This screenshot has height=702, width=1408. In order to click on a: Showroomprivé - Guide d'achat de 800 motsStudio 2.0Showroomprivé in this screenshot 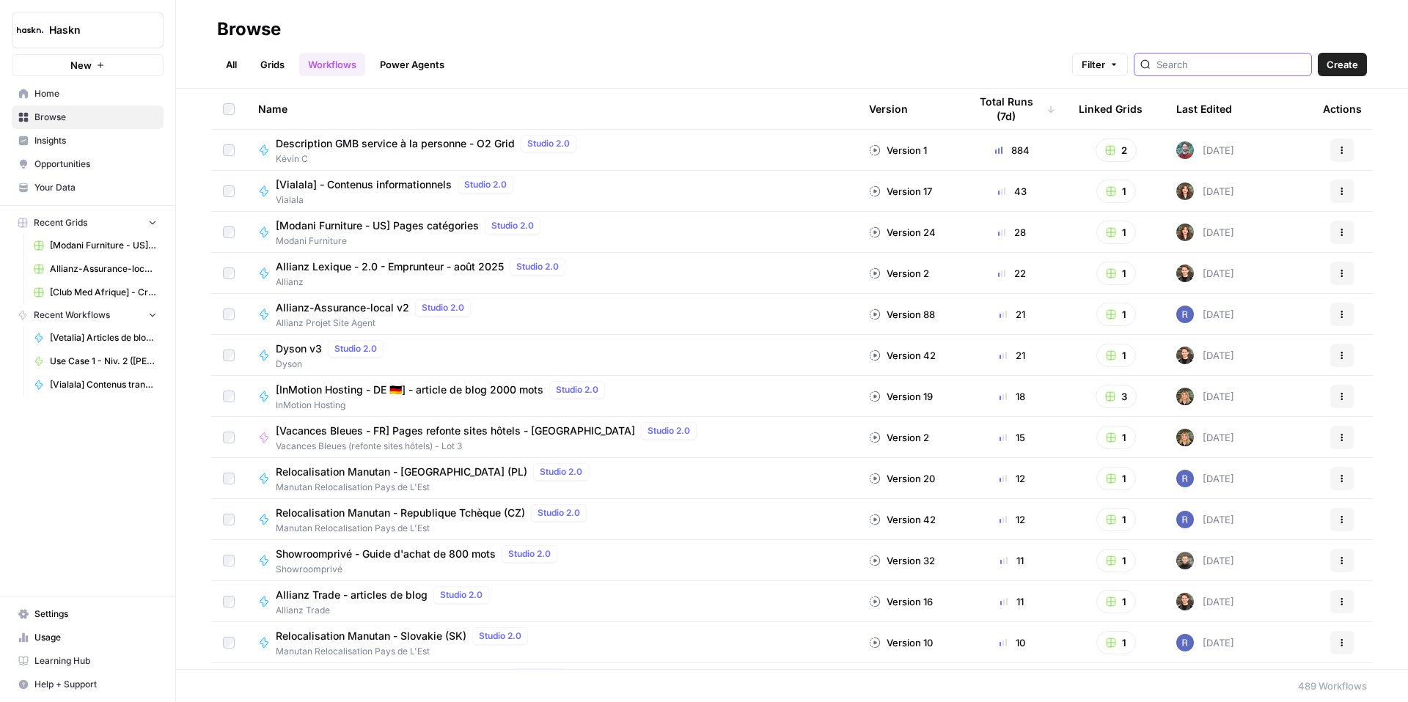, I will do `click(551, 561)`.